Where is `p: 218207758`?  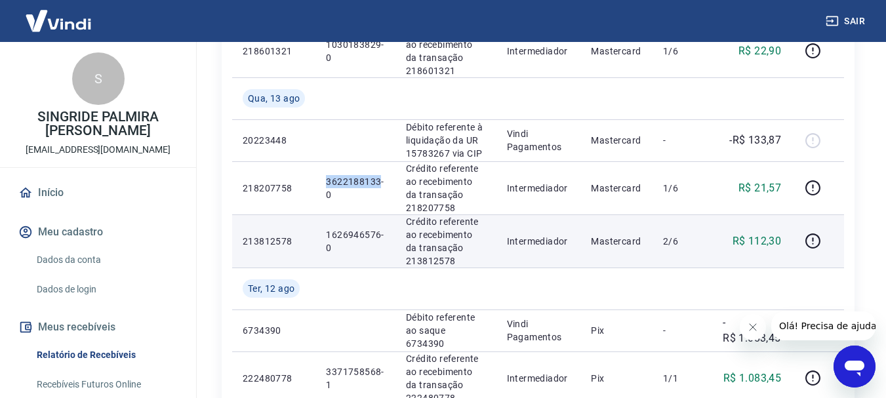
p: 218207758 is located at coordinates (274, 188).